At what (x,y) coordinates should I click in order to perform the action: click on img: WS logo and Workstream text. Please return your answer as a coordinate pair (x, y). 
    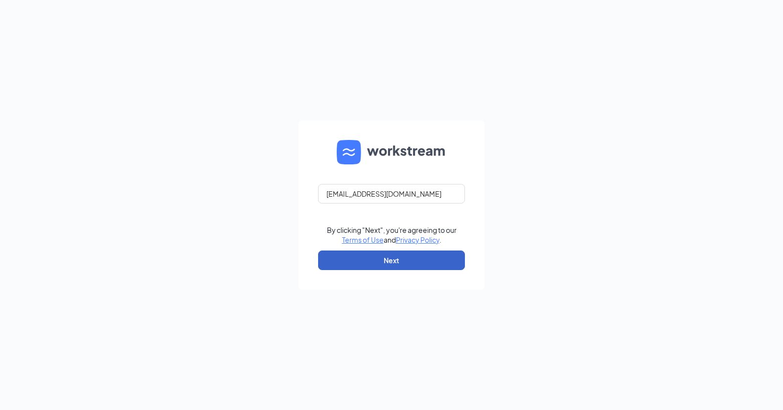
    Looking at the image, I should click on (391, 152).